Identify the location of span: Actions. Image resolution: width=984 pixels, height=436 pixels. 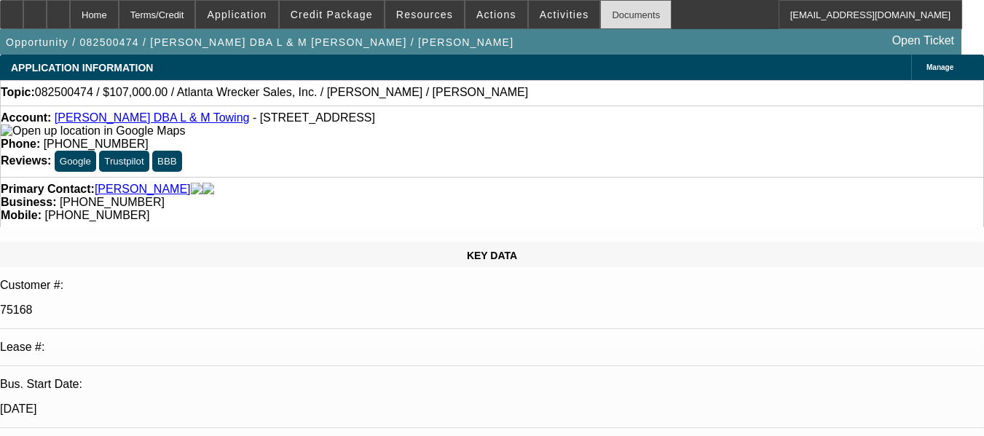
(496, 15).